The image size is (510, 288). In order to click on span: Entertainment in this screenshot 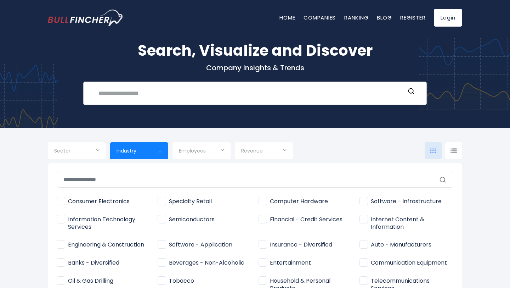, I will do `click(285, 262)`.